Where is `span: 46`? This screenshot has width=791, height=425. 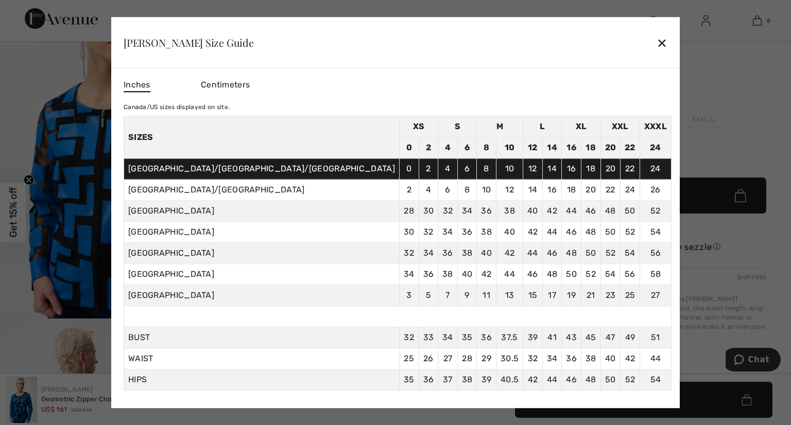 span: 46 is located at coordinates (571, 380).